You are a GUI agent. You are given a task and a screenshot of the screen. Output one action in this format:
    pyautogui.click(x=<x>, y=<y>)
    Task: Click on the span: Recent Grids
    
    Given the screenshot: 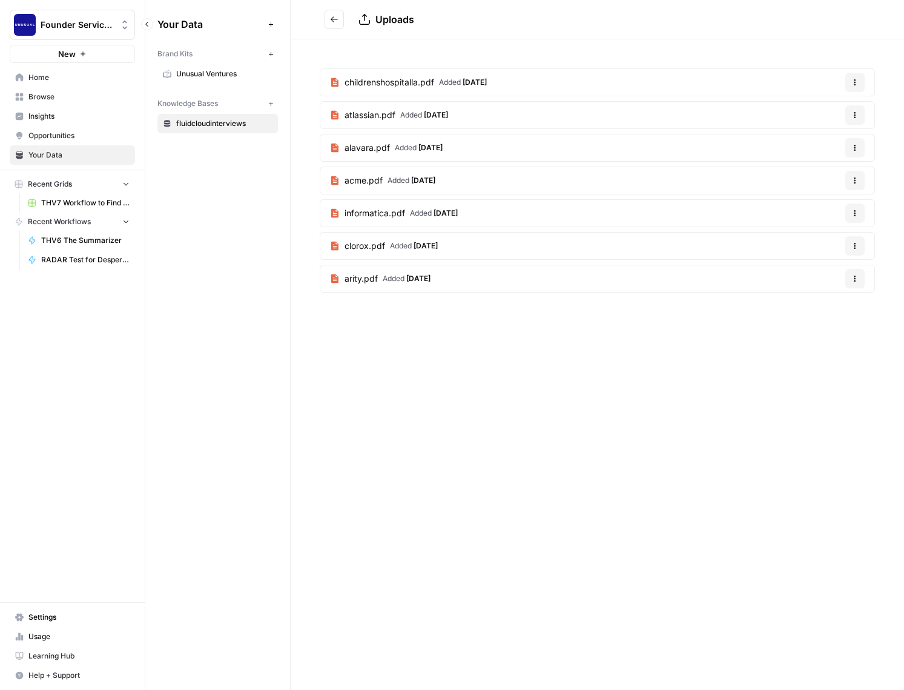 What is the action you would take?
    pyautogui.click(x=50, y=184)
    